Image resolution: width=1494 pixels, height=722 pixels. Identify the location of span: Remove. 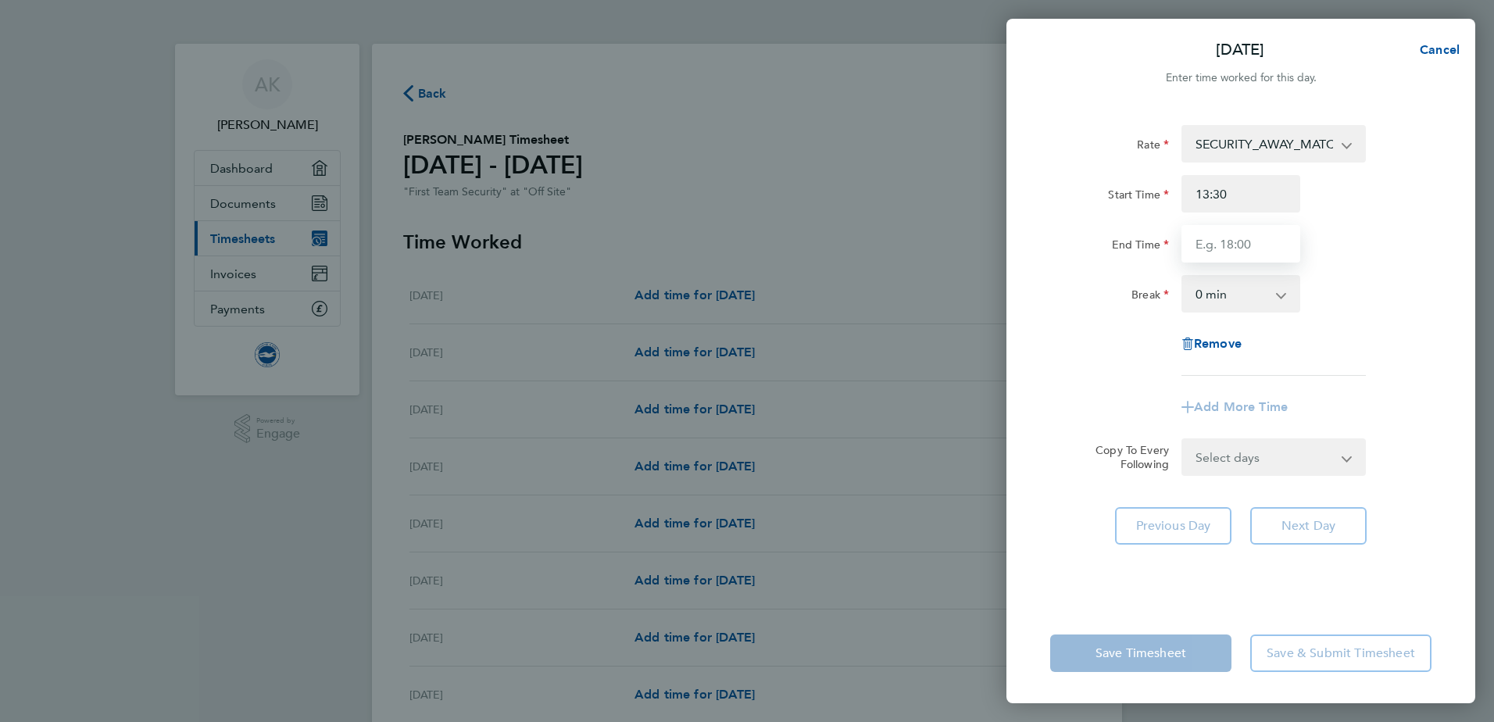
(1218, 343).